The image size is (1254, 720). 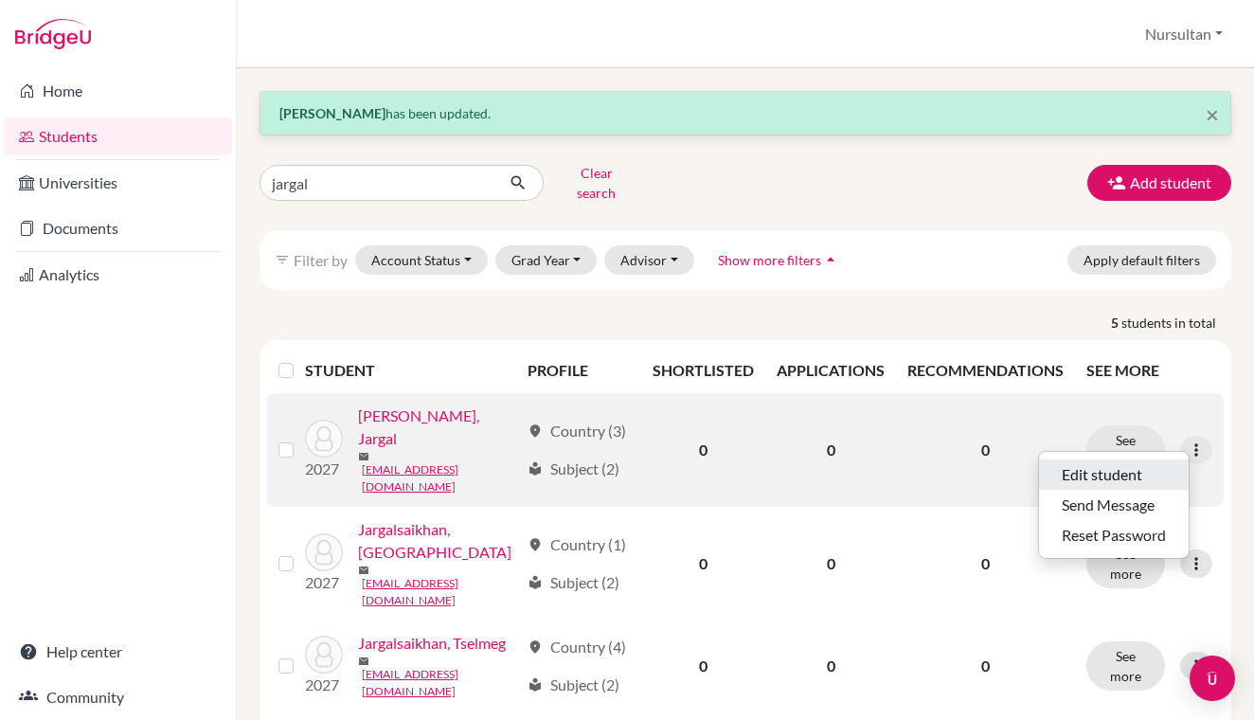 I want to click on a: Help center, so click(x=117, y=651).